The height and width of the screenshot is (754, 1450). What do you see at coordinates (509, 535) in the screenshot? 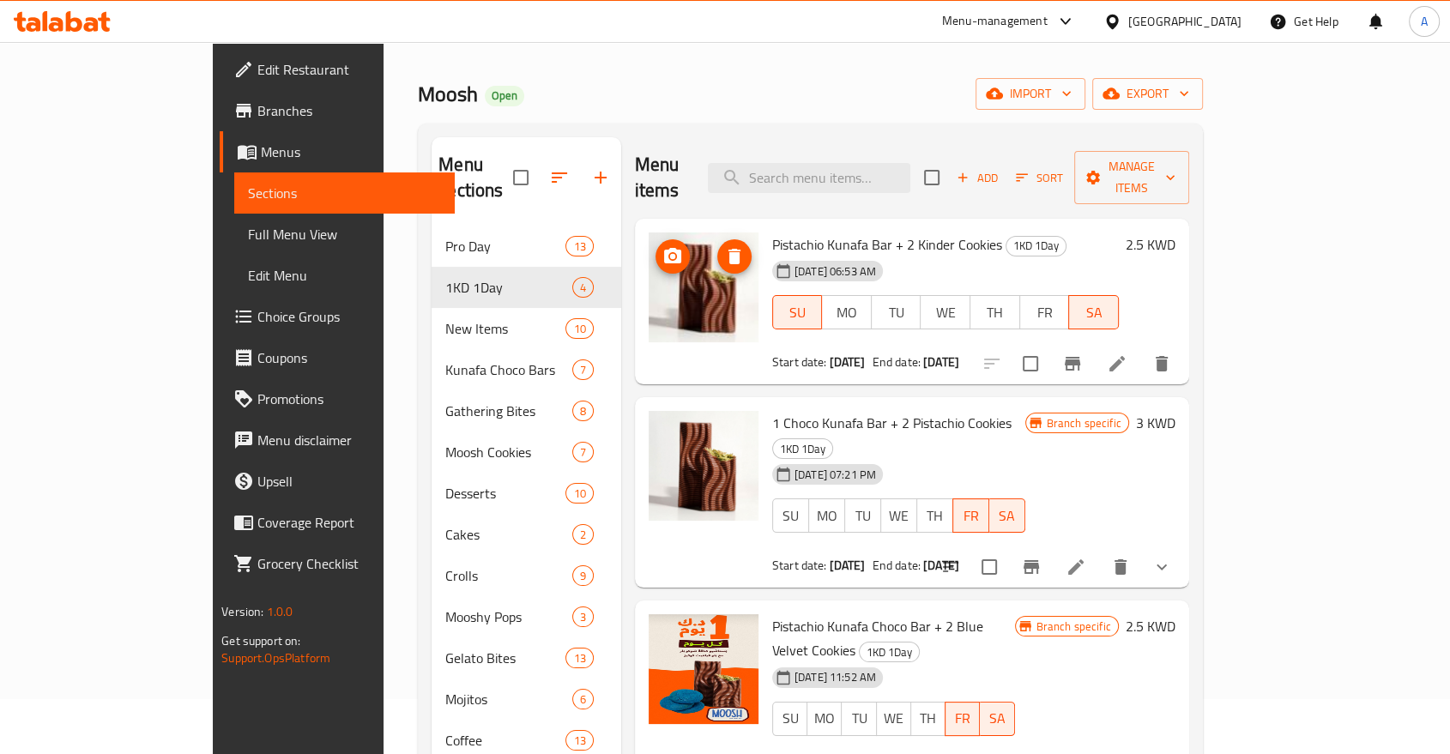
I see `div: Cakes` at bounding box center [509, 535].